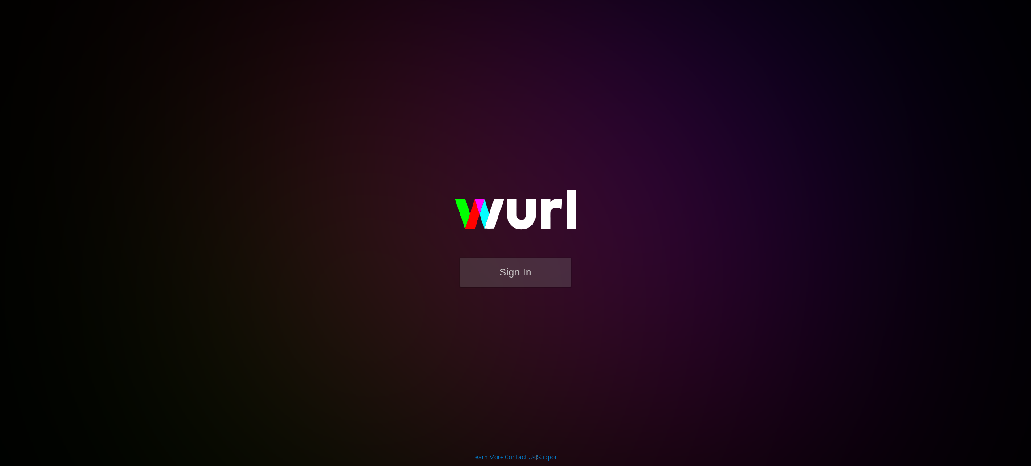 This screenshot has width=1031, height=466. I want to click on a: Learn More, so click(488, 458).